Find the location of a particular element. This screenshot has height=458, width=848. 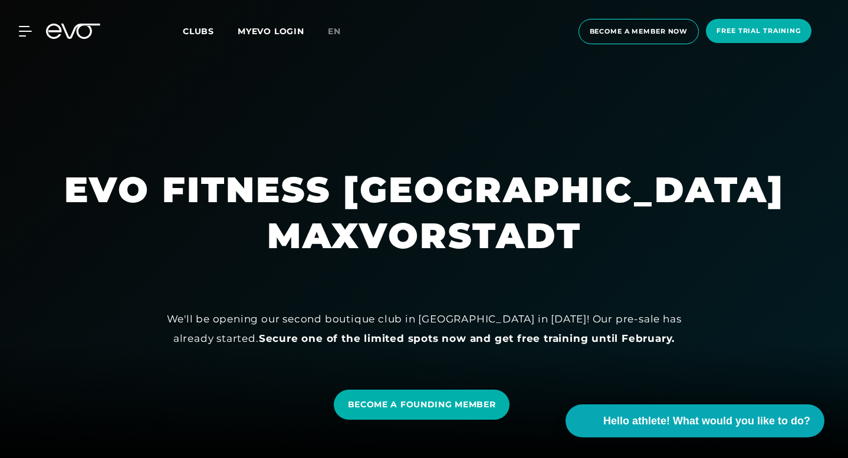

a: Free trial training is located at coordinates (758, 31).